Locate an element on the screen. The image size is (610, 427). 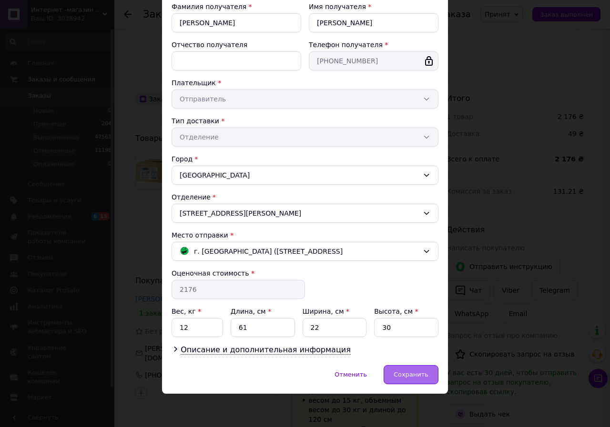
div: Место отправки is located at coordinates (305, 235).